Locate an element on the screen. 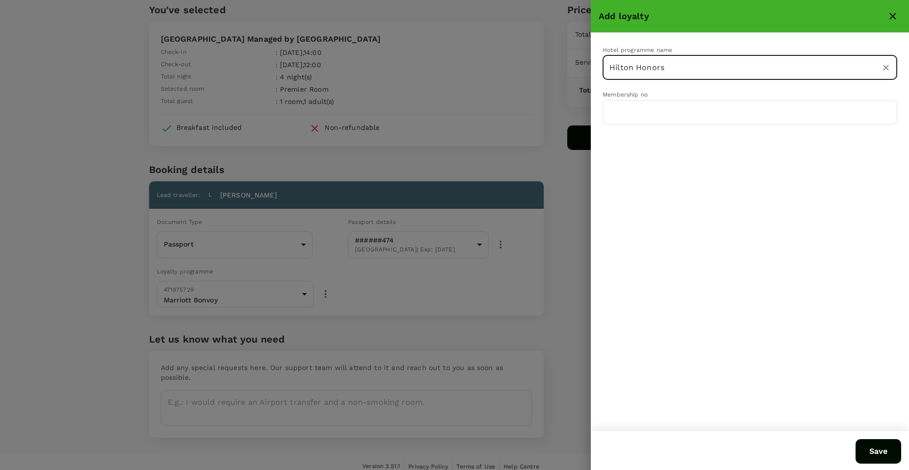 This screenshot has height=470, width=909. div: Add loyalty is located at coordinates (742, 16).